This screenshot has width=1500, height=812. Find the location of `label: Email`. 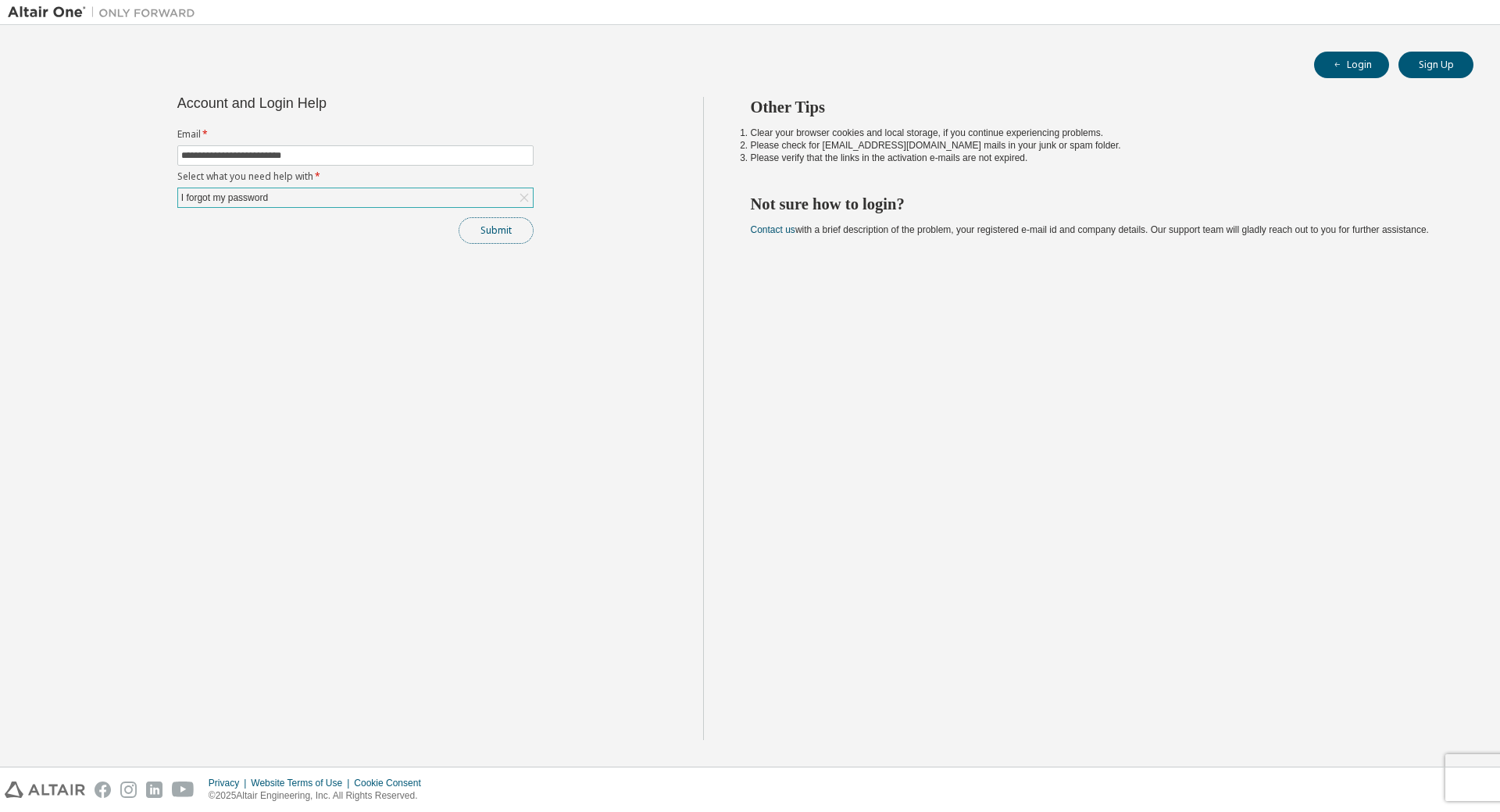

label: Email is located at coordinates (355, 135).